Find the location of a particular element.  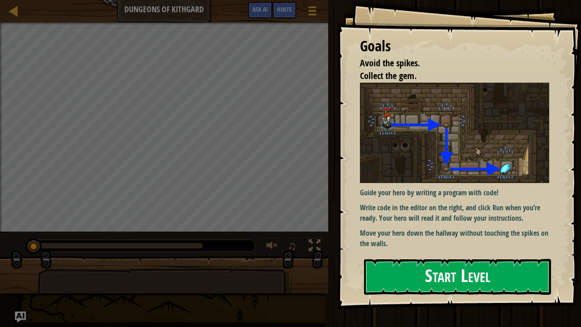

li: Avoid the spikes. is located at coordinates (447, 63).